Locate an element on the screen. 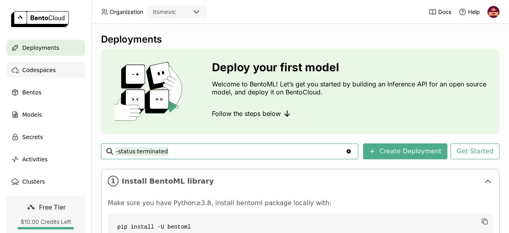 This screenshot has width=509, height=233. a: Bentos is located at coordinates (46, 92).